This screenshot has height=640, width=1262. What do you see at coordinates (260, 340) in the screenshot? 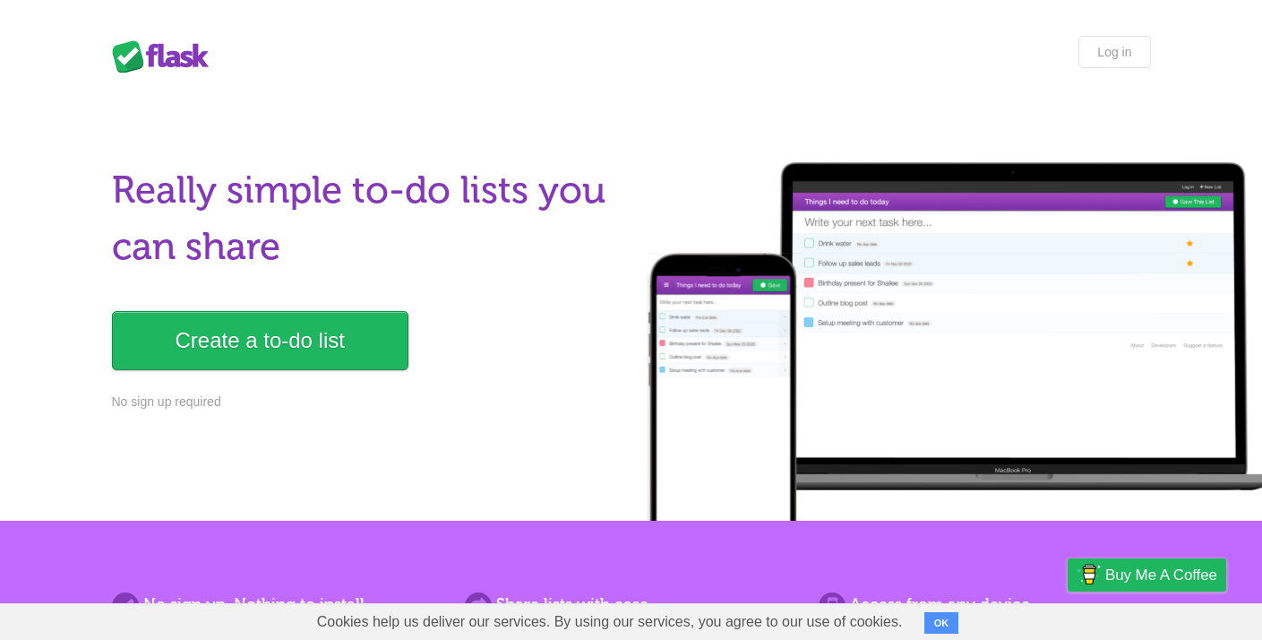
I see `a: Create a to-do list` at bounding box center [260, 340].